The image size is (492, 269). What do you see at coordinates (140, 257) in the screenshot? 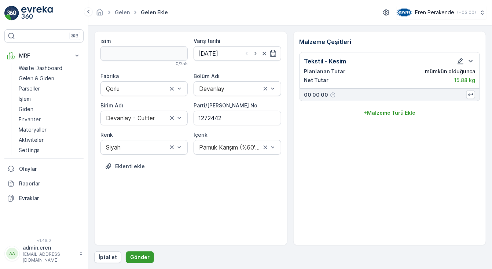
I see `button: Gönder` at bounding box center [140, 257].